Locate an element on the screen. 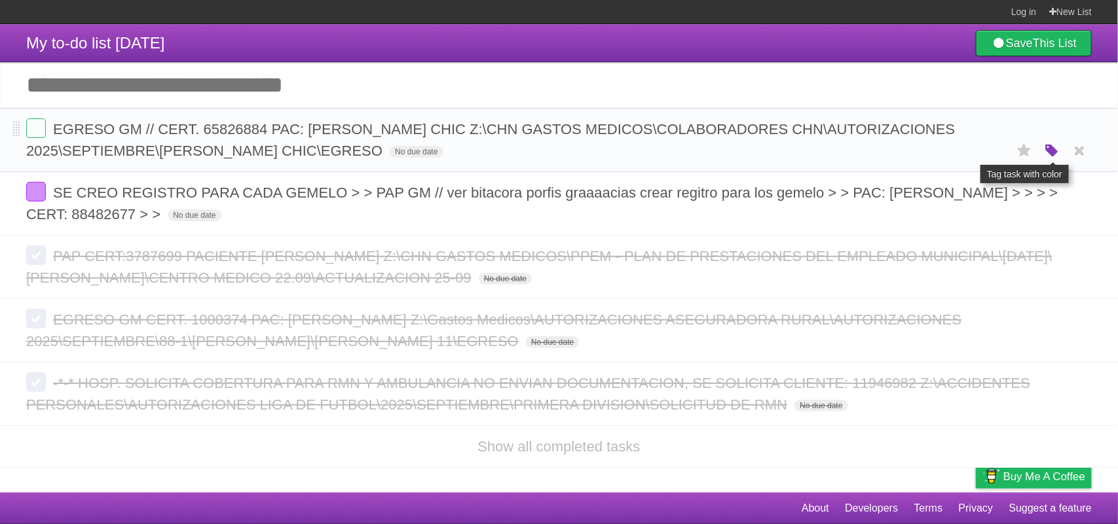  a: About is located at coordinates (815, 509).